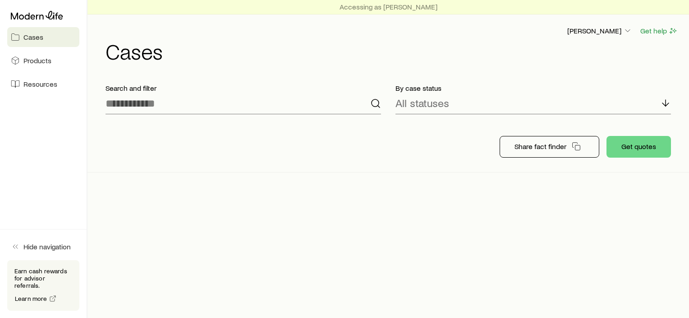 This screenshot has height=318, width=689. What do you see at coordinates (659, 31) in the screenshot?
I see `button: Get help` at bounding box center [659, 31].